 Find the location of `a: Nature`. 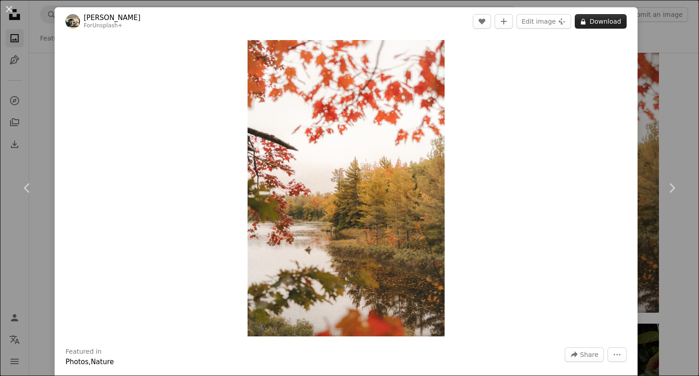

a: Nature is located at coordinates (102, 362).